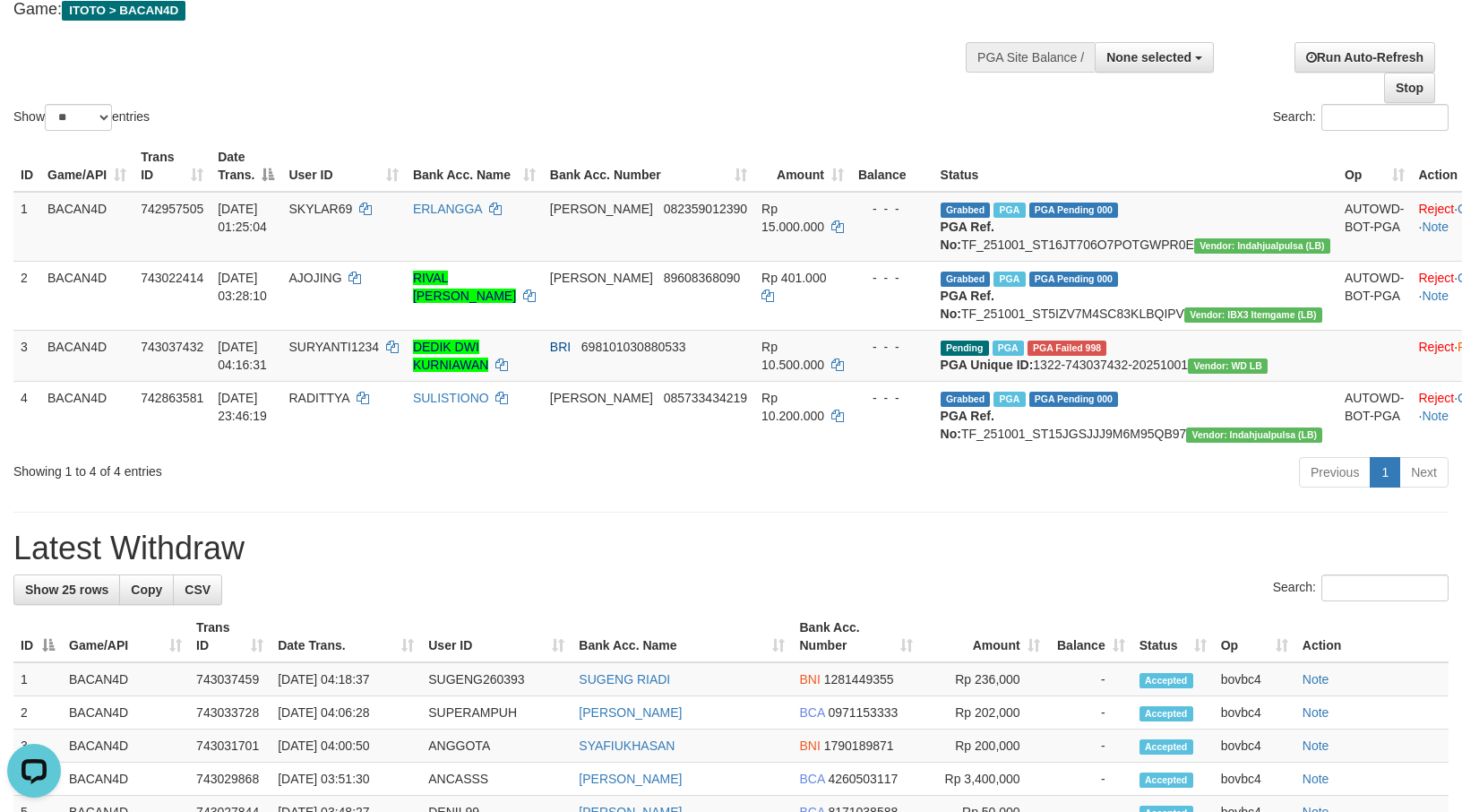  What do you see at coordinates (1154, 58) in the screenshot?
I see `button: None selected` at bounding box center [1154, 58].